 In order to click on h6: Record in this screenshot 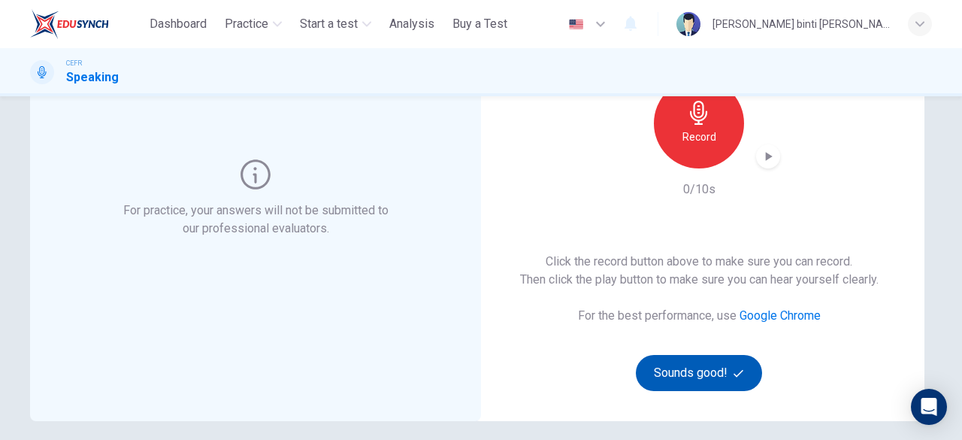, I will do `click(699, 137)`.